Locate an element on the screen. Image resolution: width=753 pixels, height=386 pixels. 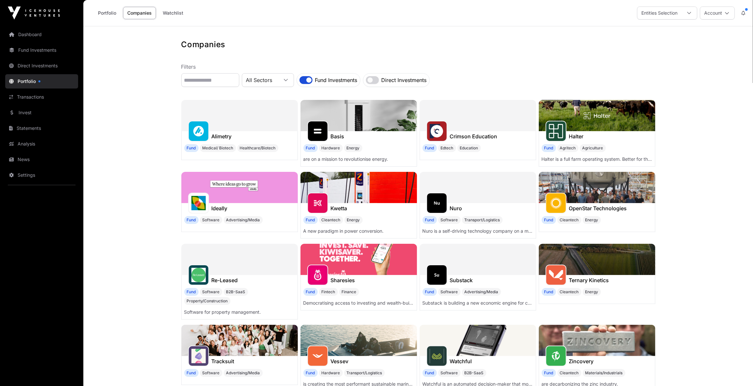
h1: Kwetta is located at coordinates (339, 208).